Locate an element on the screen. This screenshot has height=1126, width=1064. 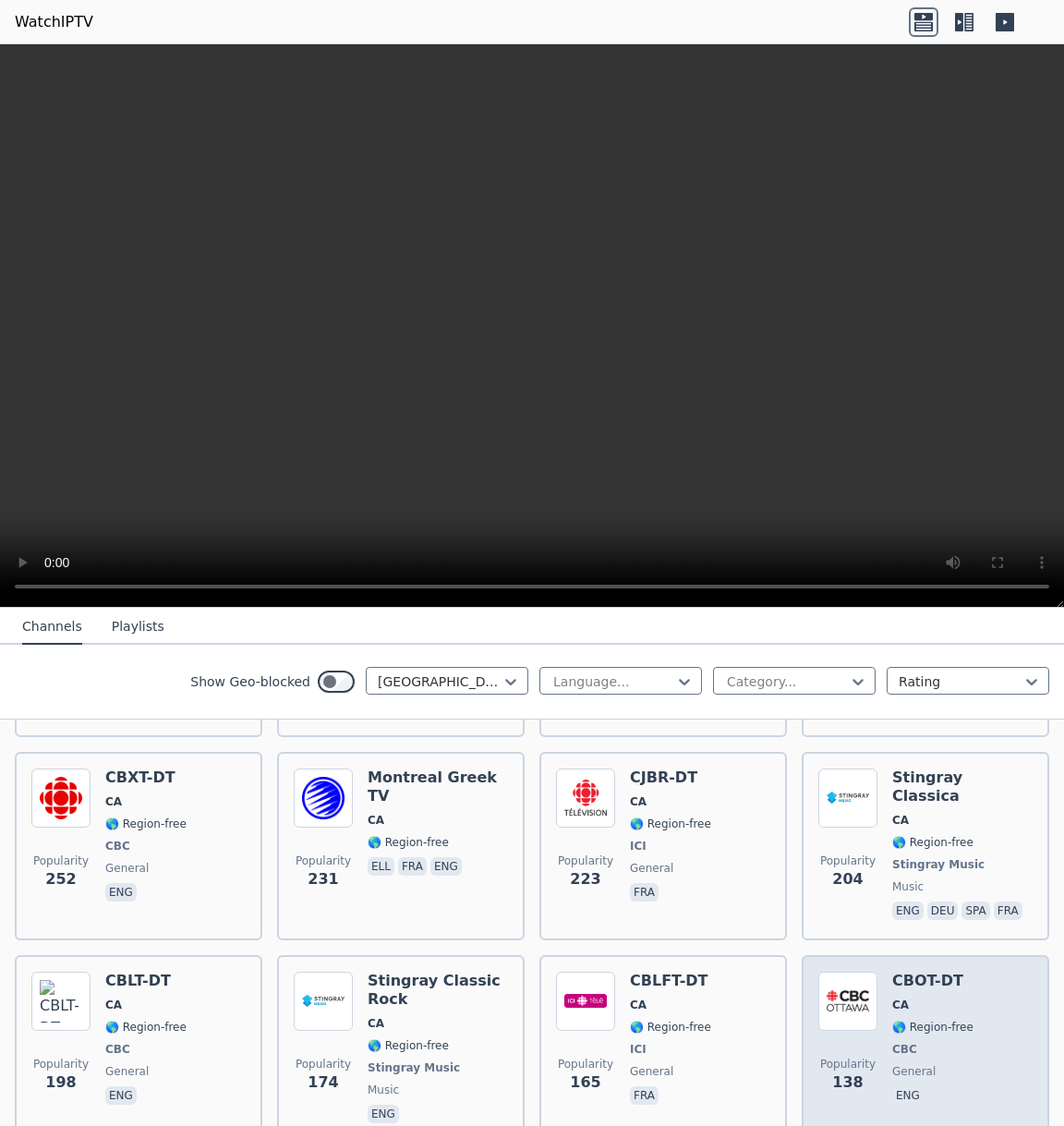
h6: Montreal Greek TV is located at coordinates (438, 787).